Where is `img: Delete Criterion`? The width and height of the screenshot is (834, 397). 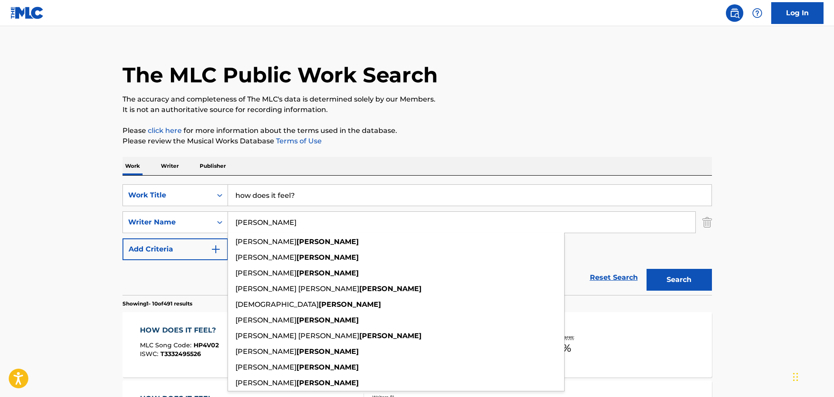
img: Delete Criterion is located at coordinates (707, 222).